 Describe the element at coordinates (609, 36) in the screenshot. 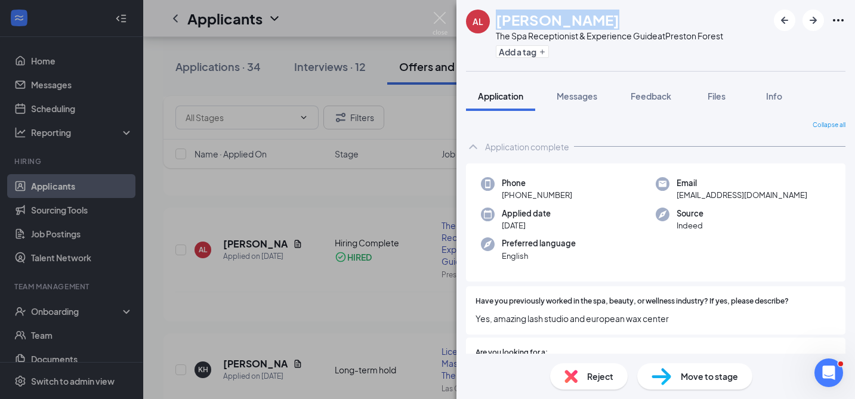

I see `div: The Spa Receptionist & Experience Guide at Preston Forest` at that location.